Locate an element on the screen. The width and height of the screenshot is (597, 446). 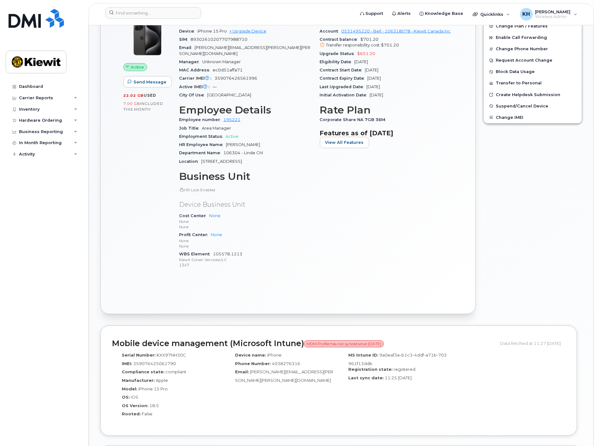
label: Phone Number: is located at coordinates (253, 364).